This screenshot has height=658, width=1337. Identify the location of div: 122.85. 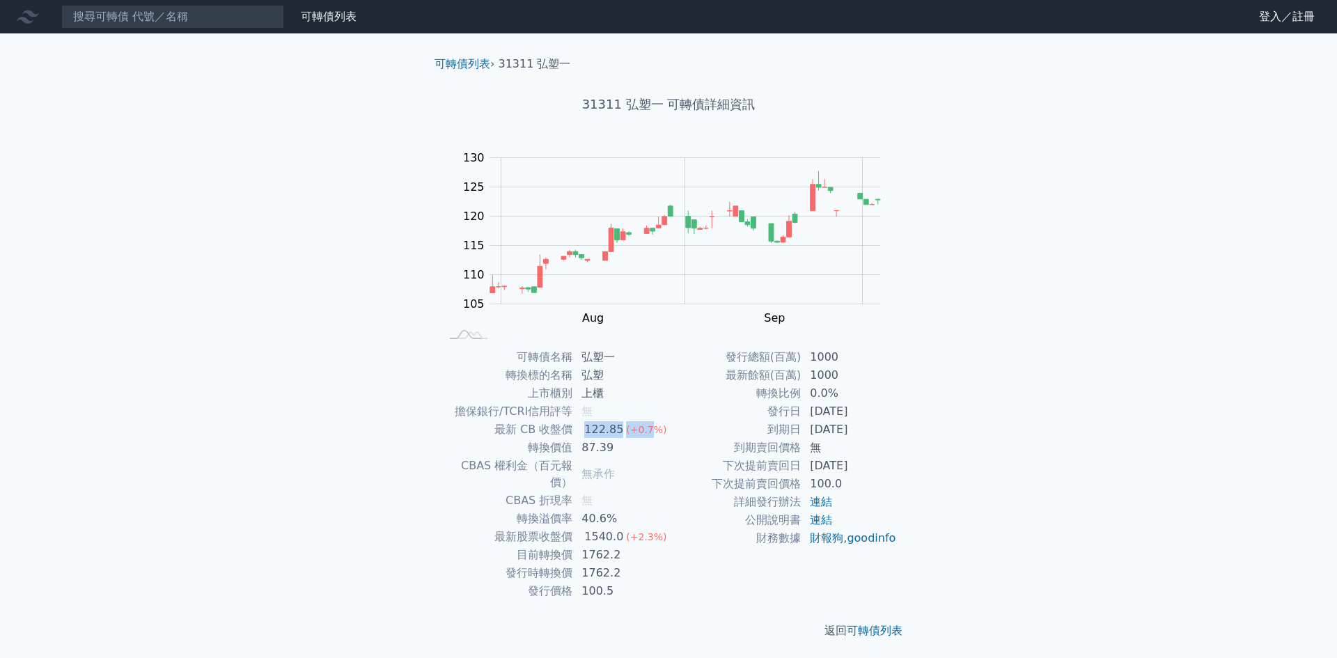
(604, 430).